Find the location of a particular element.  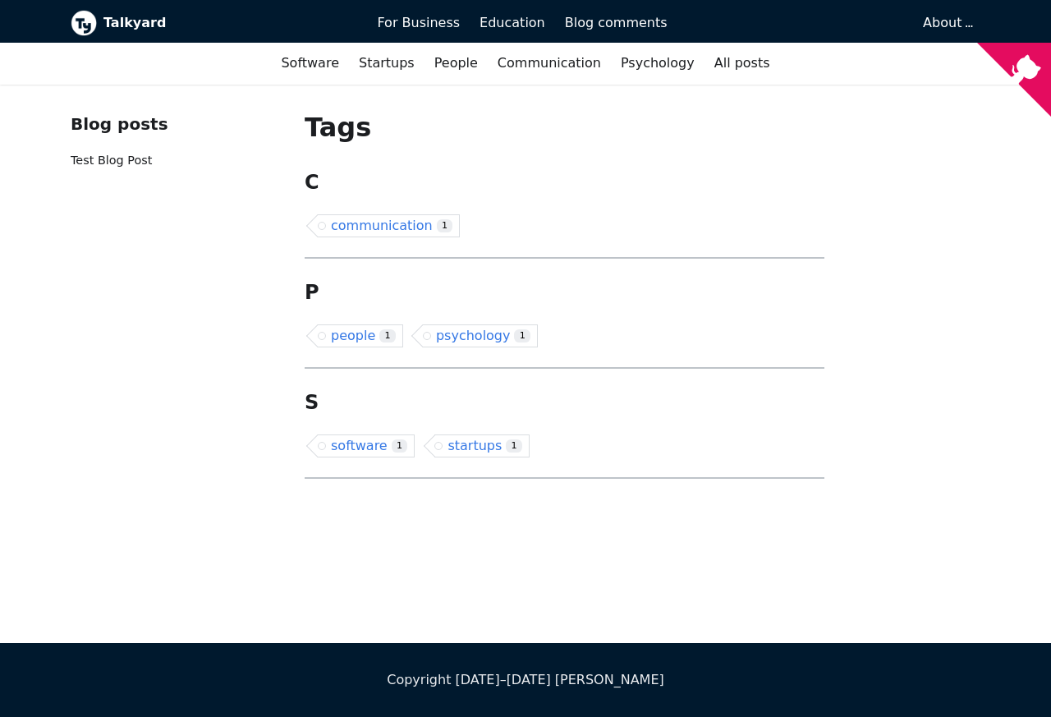

h2: C is located at coordinates (564, 182).